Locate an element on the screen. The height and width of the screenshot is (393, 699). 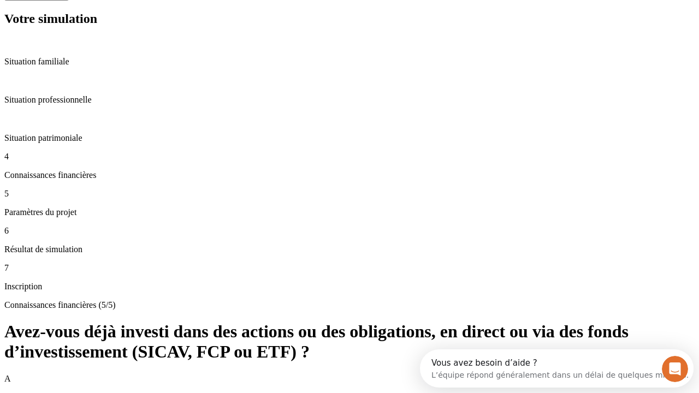
p: Inscription is located at coordinates (350, 287).